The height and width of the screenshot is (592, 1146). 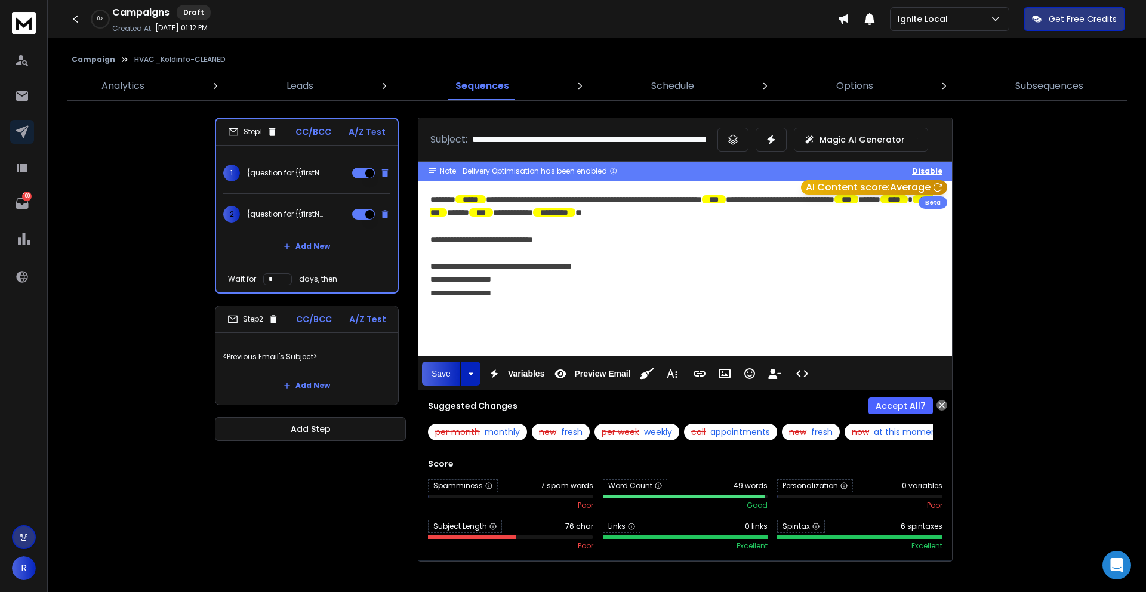 I want to click on div: Step 2, so click(x=253, y=319).